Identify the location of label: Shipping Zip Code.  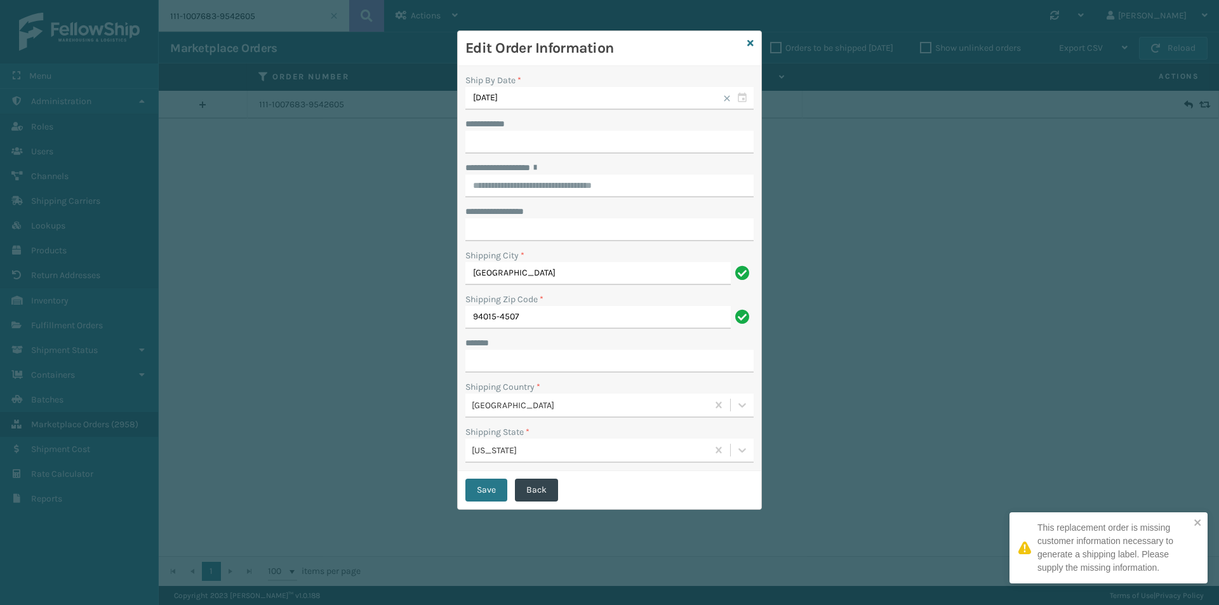
(504, 299).